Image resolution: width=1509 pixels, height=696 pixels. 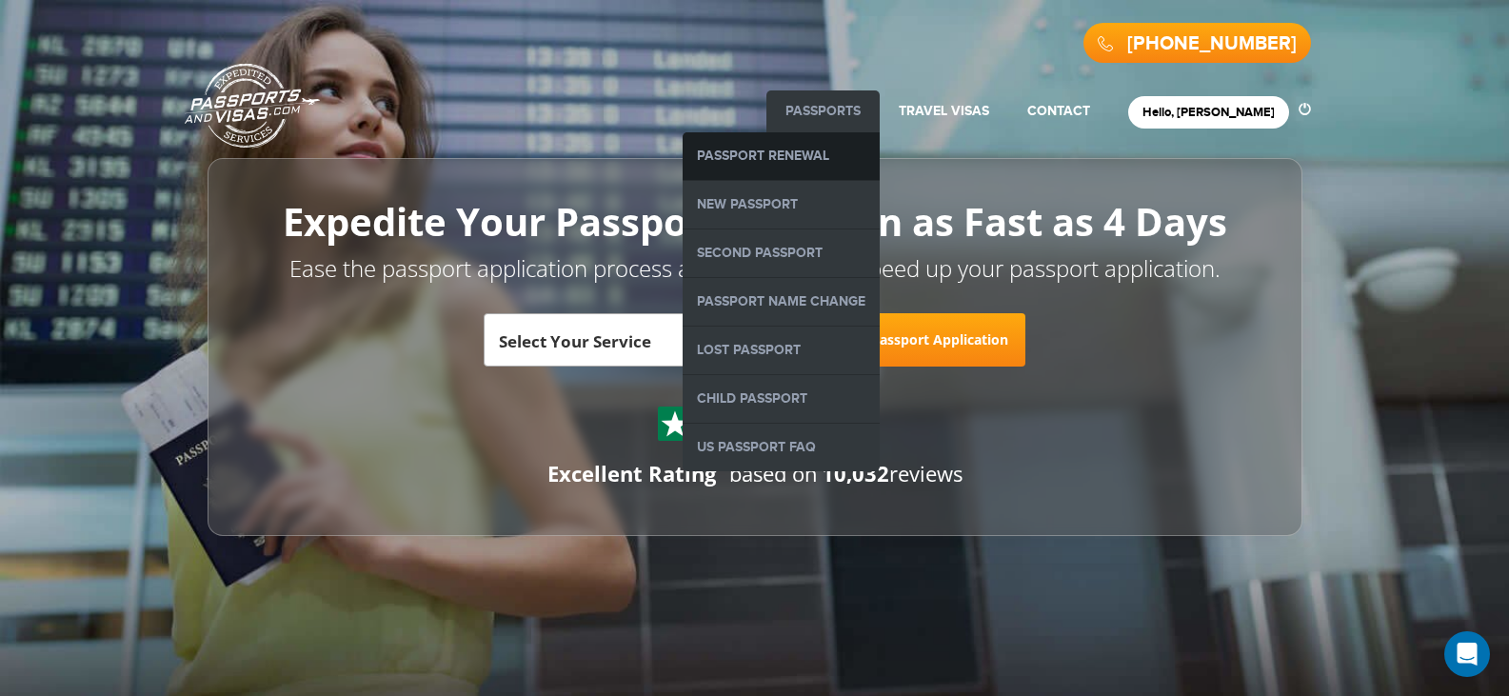 What do you see at coordinates (1467, 654) in the screenshot?
I see `div: Open Intercom Messenger` at bounding box center [1467, 654].